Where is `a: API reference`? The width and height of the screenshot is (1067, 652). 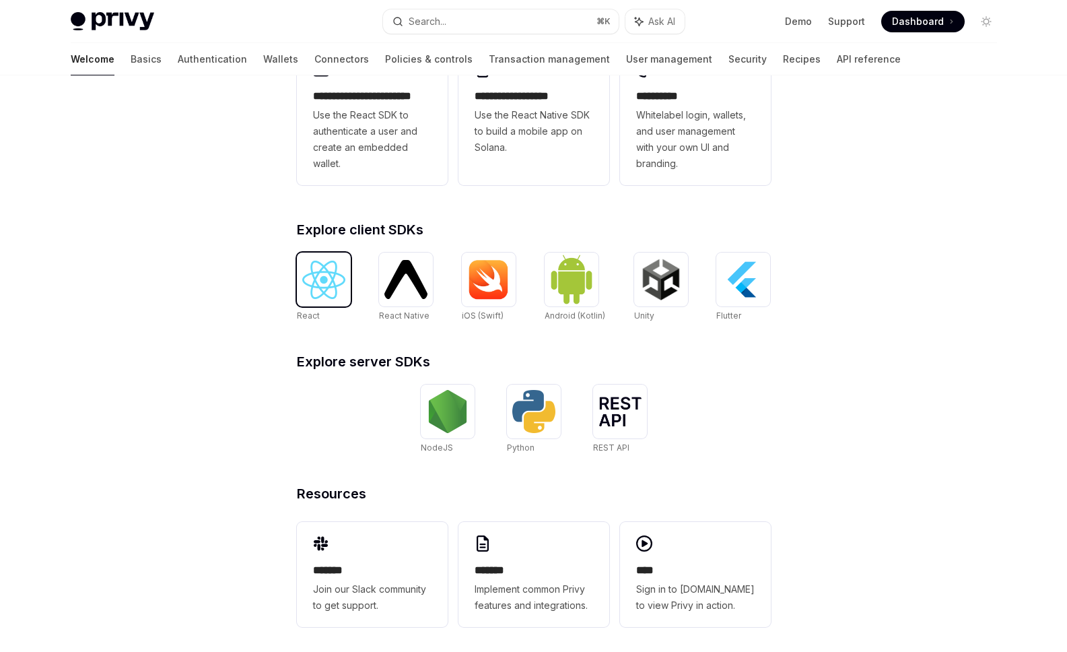 a: API reference is located at coordinates (868, 59).